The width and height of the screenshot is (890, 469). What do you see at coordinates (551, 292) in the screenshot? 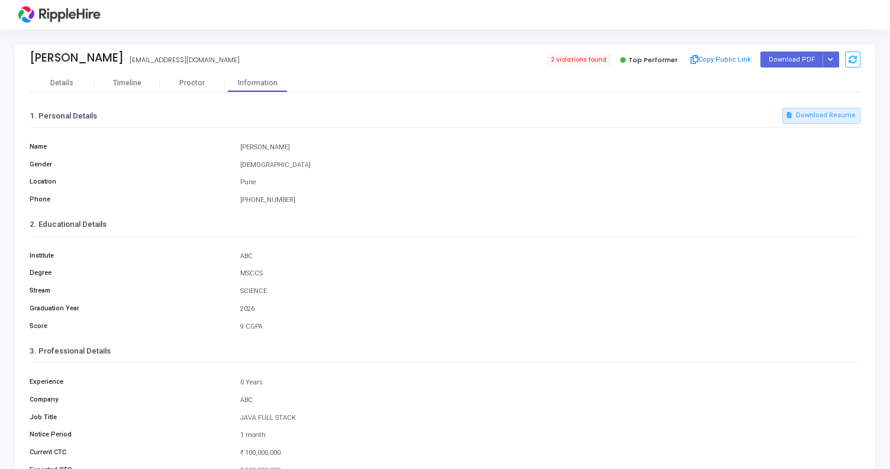
I see `div: SCIENCE` at bounding box center [551, 292].